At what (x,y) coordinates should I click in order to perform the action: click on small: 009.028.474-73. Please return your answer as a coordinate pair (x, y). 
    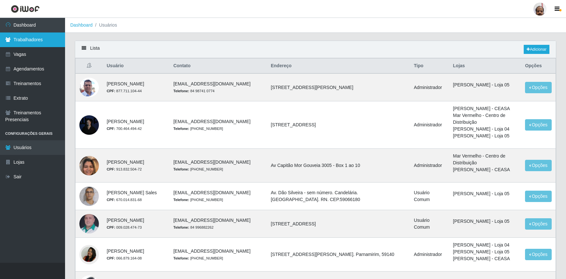
    Looking at the image, I should click on (124, 228).